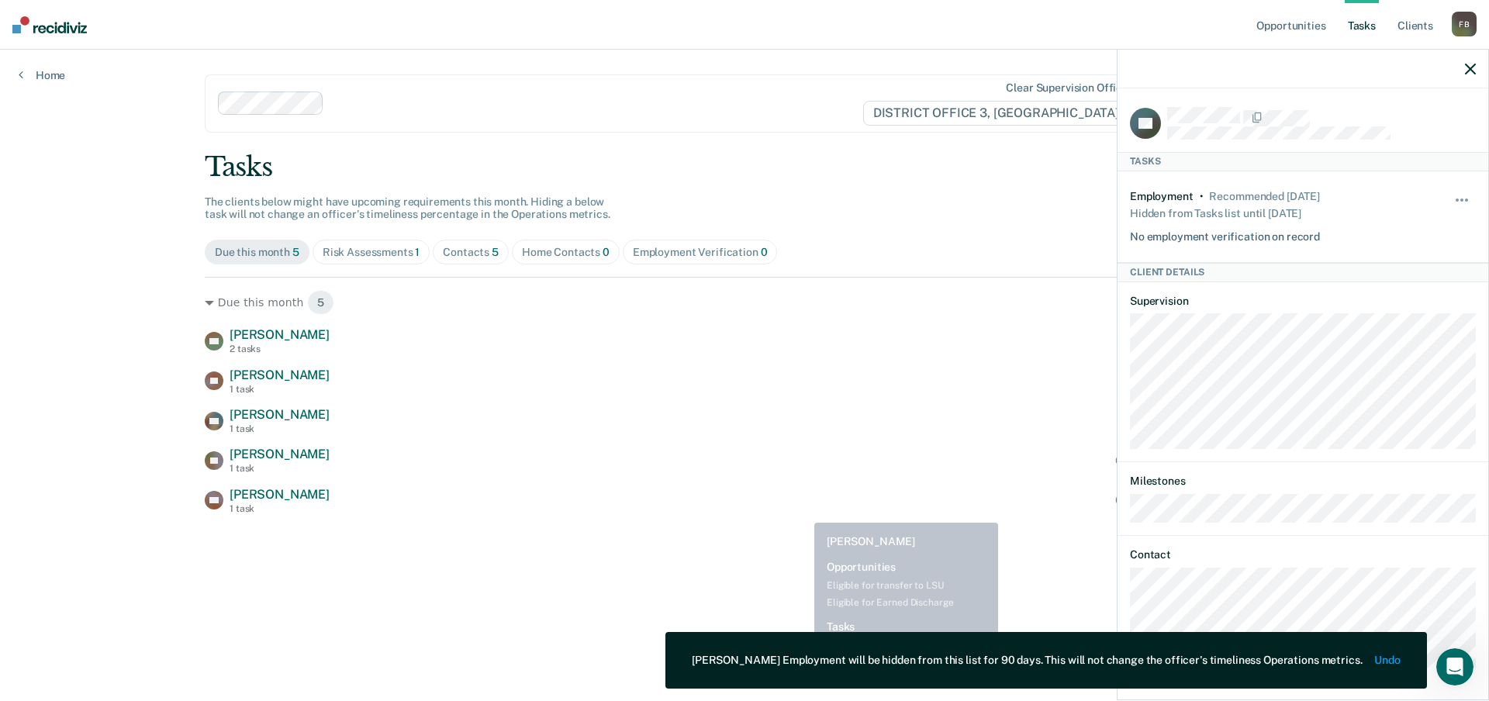 Image resolution: width=1489 pixels, height=701 pixels. What do you see at coordinates (471, 252) in the screenshot?
I see `div: Contacts` at bounding box center [471, 252].